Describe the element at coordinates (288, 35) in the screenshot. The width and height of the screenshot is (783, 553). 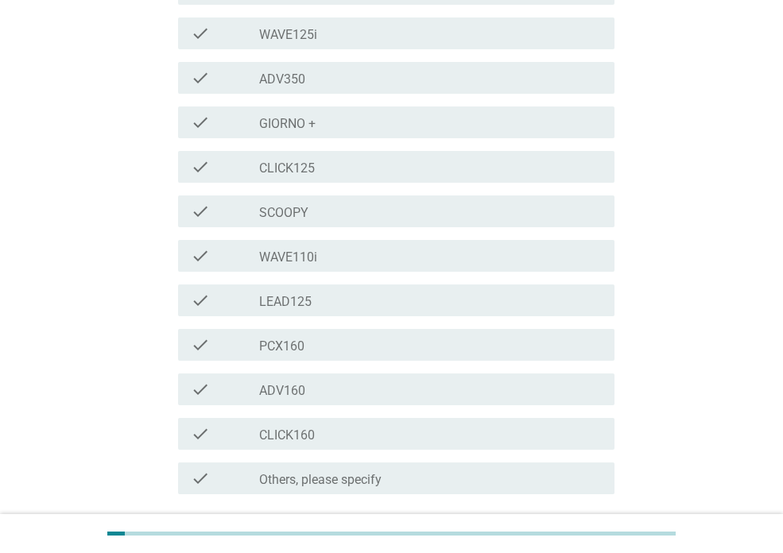
I see `label: WAVE125i` at that location.